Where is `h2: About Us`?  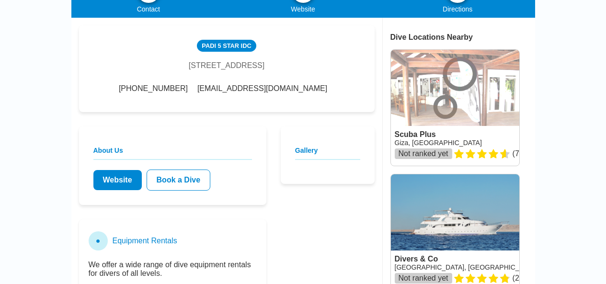 h2: About Us is located at coordinates (172, 153).